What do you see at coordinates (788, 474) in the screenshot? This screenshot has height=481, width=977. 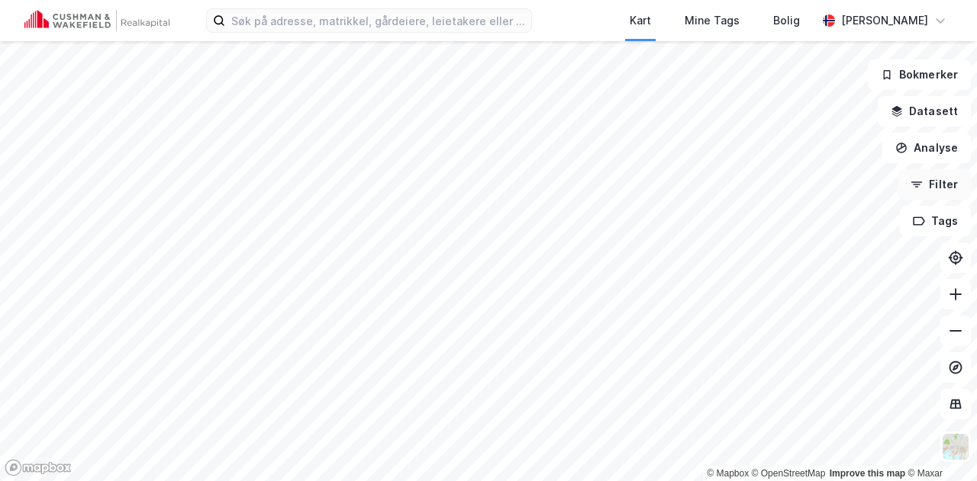 I see `a: OpenStreetMap` at bounding box center [788, 474].